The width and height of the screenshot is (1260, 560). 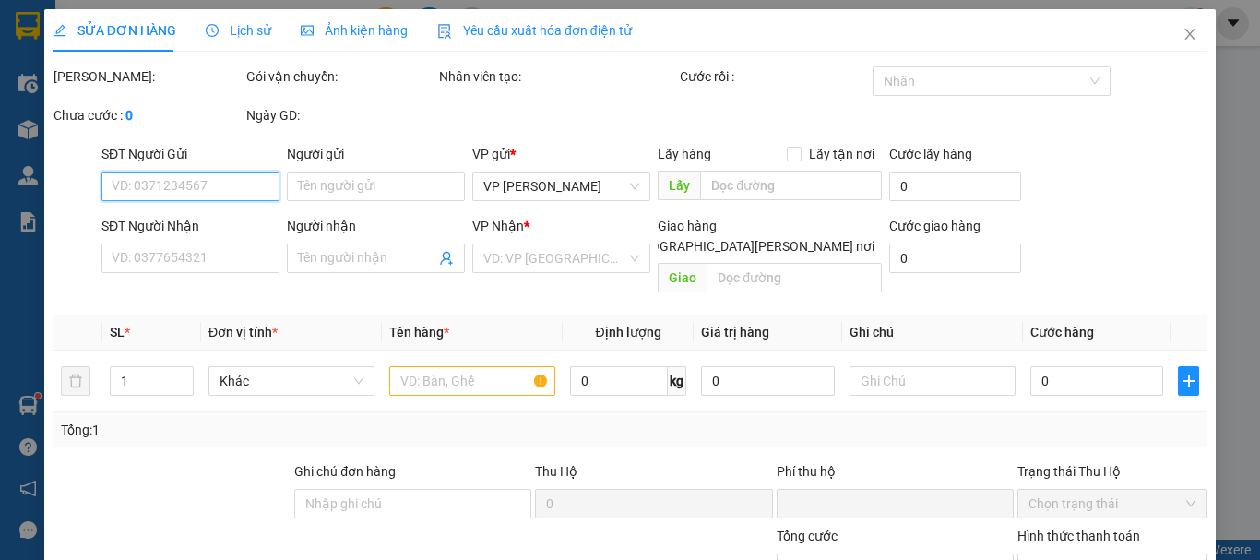 I want to click on div: Trạng thái Thu Hộ, so click(x=1111, y=471).